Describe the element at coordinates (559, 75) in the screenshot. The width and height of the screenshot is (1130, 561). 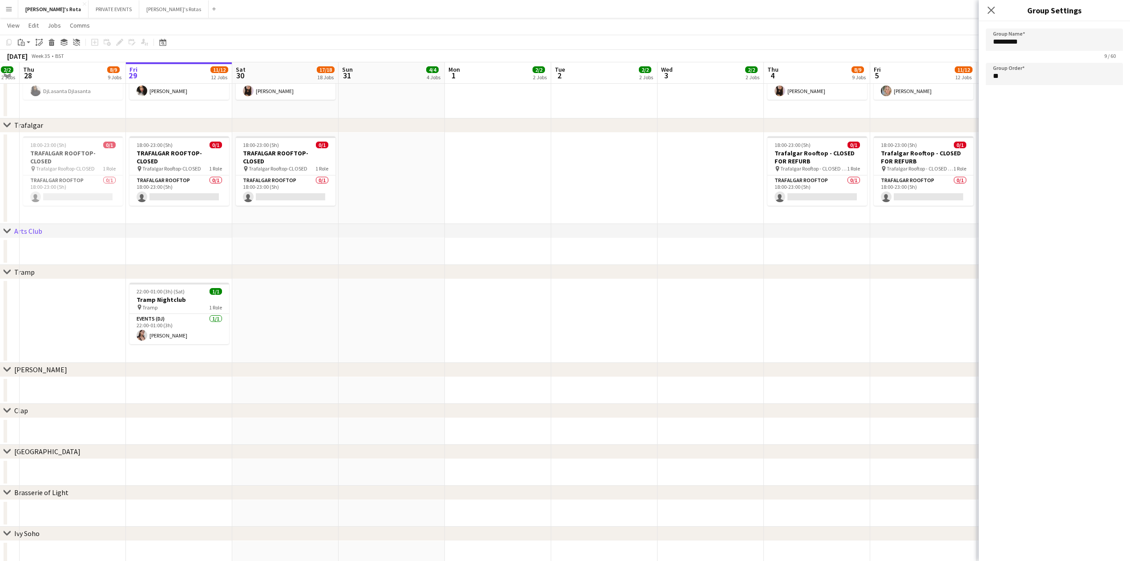
I see `span: 2` at that location.